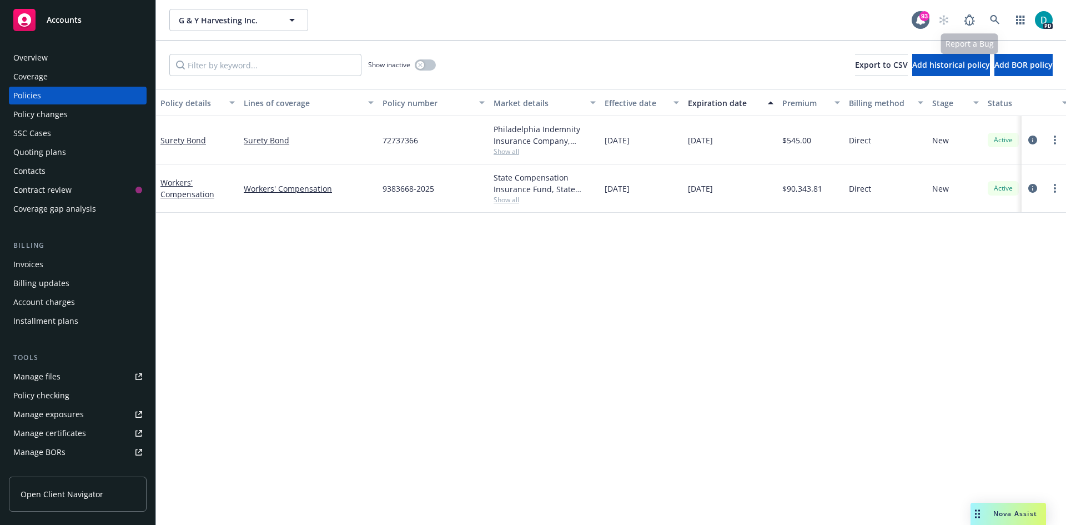 The image size is (1066, 525). What do you see at coordinates (1021, 103) in the screenshot?
I see `div: Status` at bounding box center [1021, 103].